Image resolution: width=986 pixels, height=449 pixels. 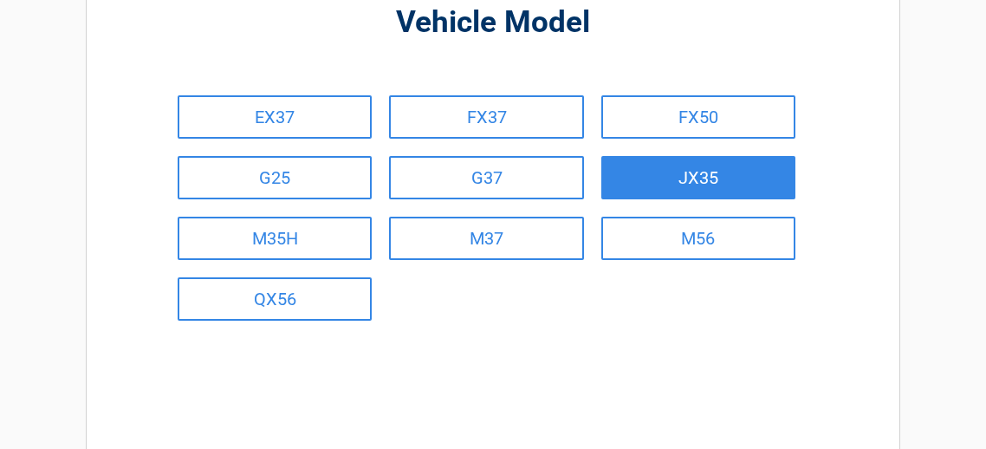 What do you see at coordinates (698, 117) in the screenshot?
I see `a: FX50` at bounding box center [698, 117].